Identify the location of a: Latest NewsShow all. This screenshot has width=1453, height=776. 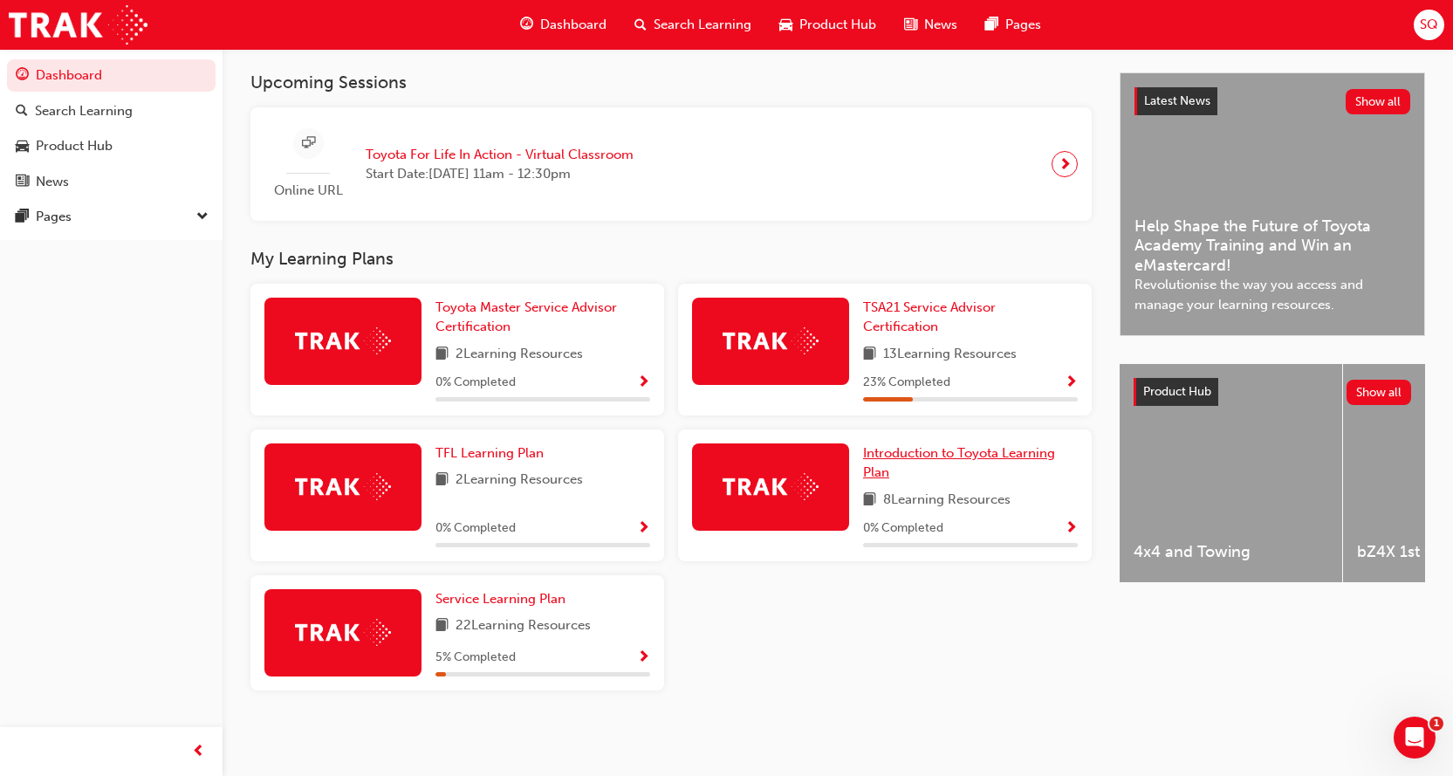
(1273, 101).